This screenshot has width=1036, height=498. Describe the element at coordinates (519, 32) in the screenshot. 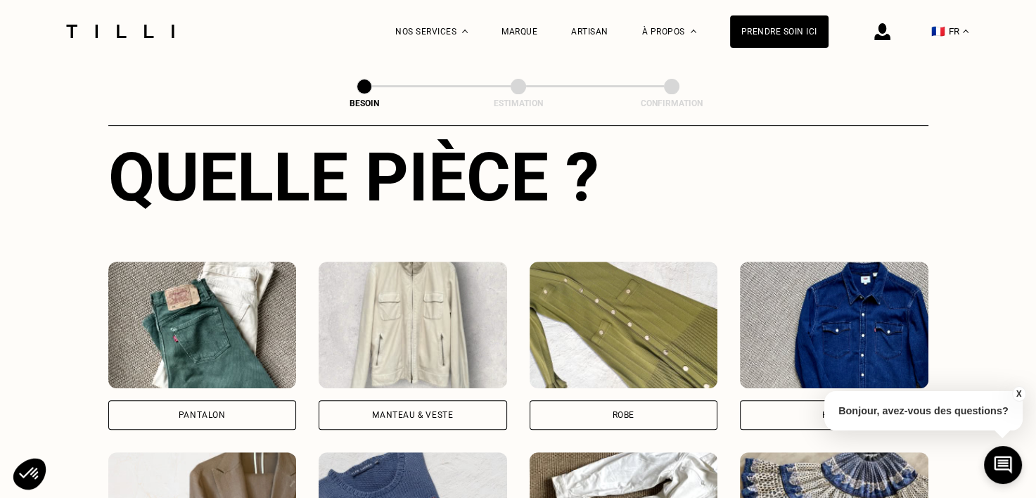

I see `div: Marque` at that location.